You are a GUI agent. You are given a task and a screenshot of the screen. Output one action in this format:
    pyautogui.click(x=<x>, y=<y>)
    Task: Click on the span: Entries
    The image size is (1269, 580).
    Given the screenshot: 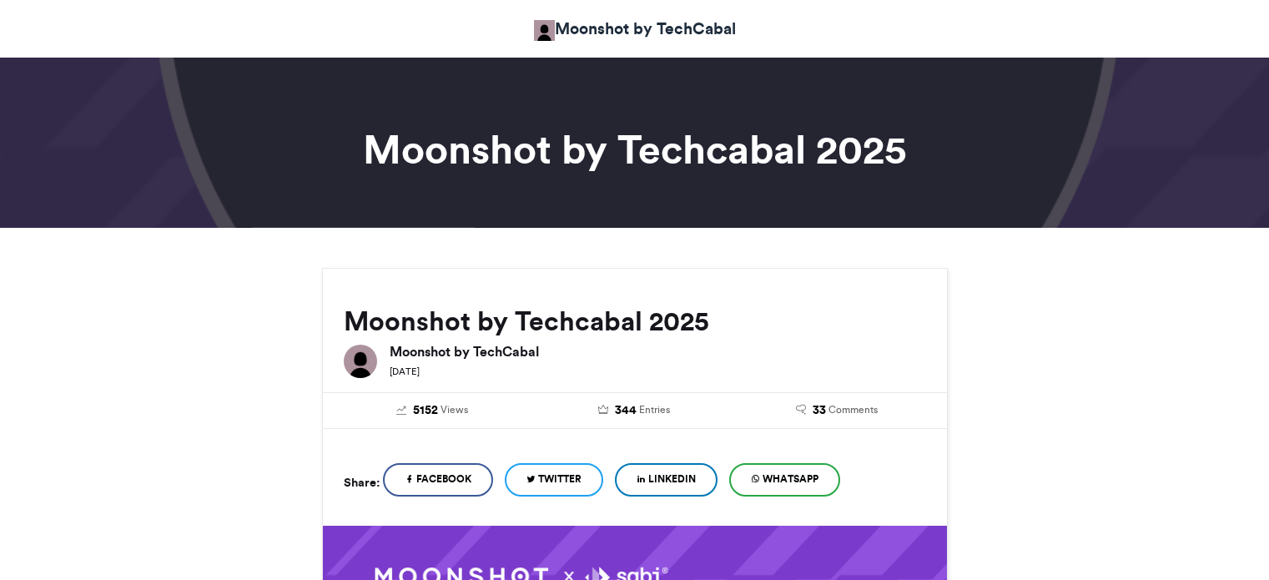 What is the action you would take?
    pyautogui.click(x=654, y=410)
    